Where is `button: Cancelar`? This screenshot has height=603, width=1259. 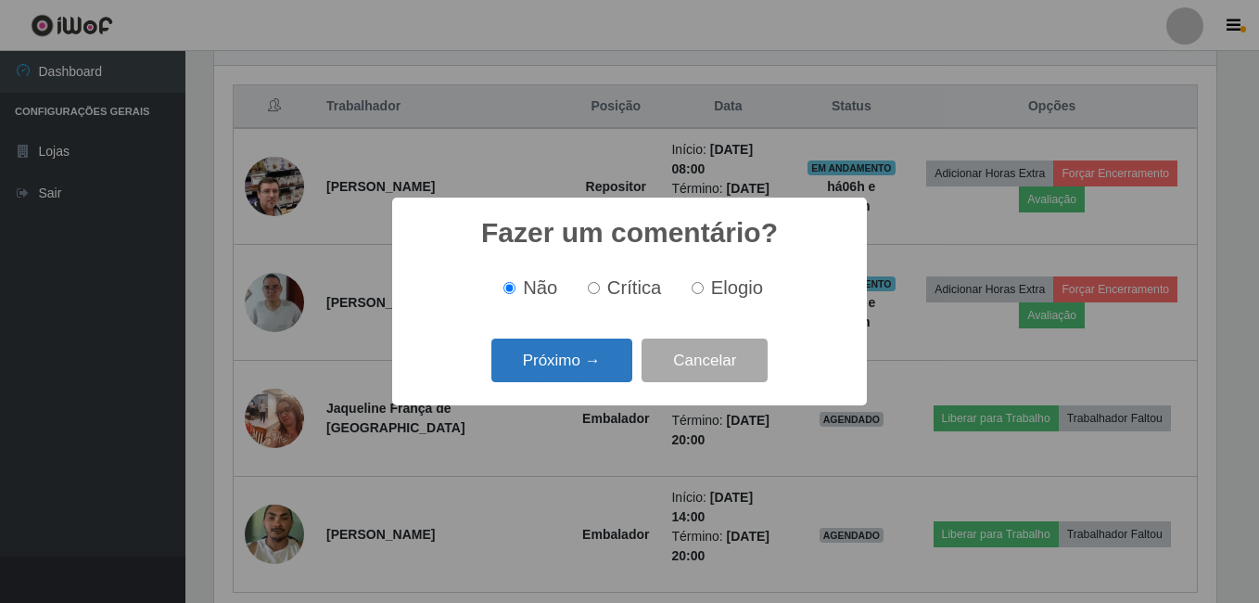 button: Cancelar is located at coordinates (705, 360).